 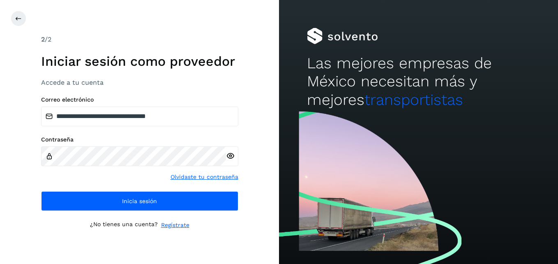 I want to click on label: Correo electrónico, so click(x=140, y=99).